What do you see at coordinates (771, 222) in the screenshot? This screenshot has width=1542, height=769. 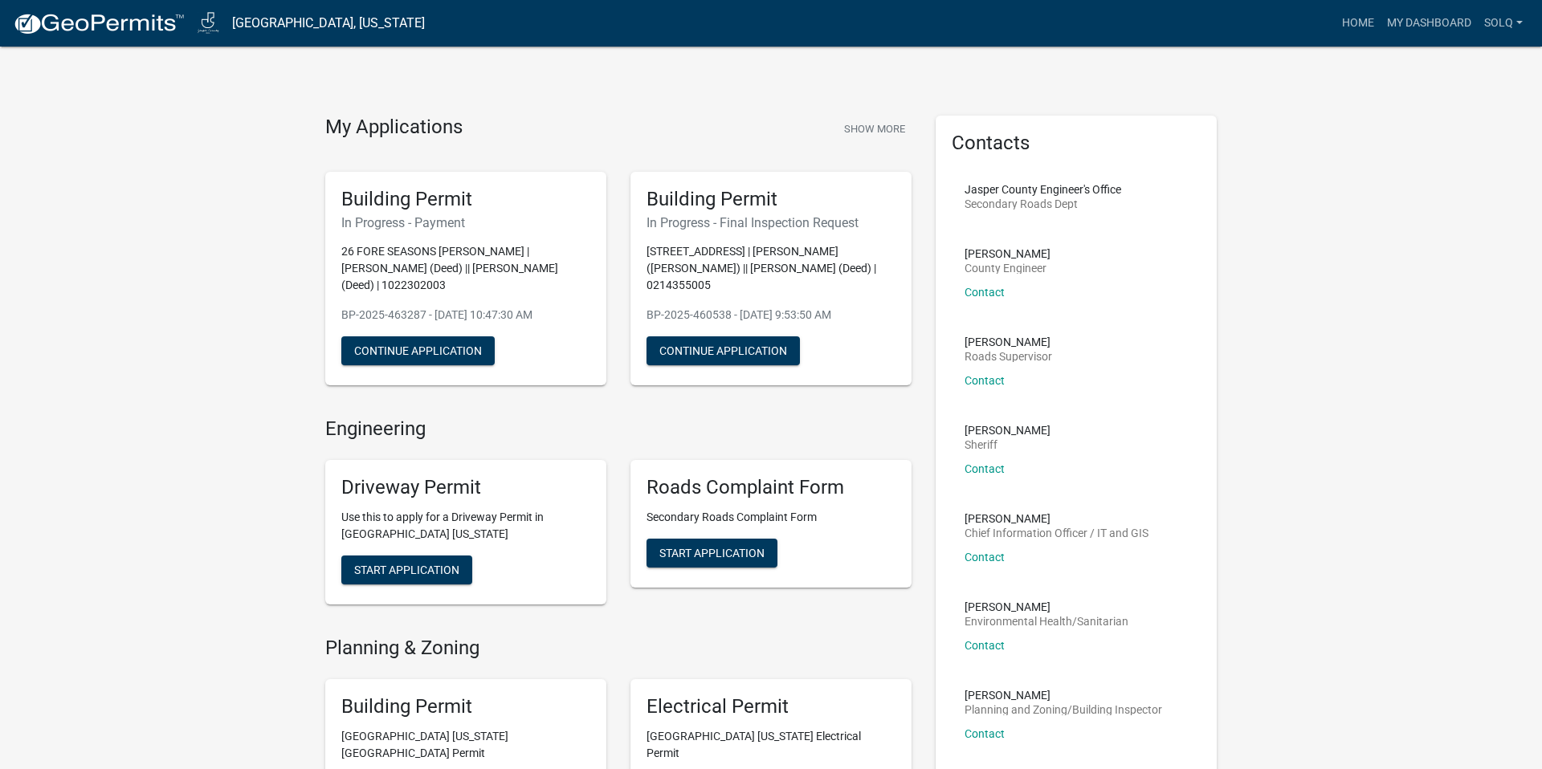 I see `h6: In Progress - Final Inspection Request` at bounding box center [771, 222].